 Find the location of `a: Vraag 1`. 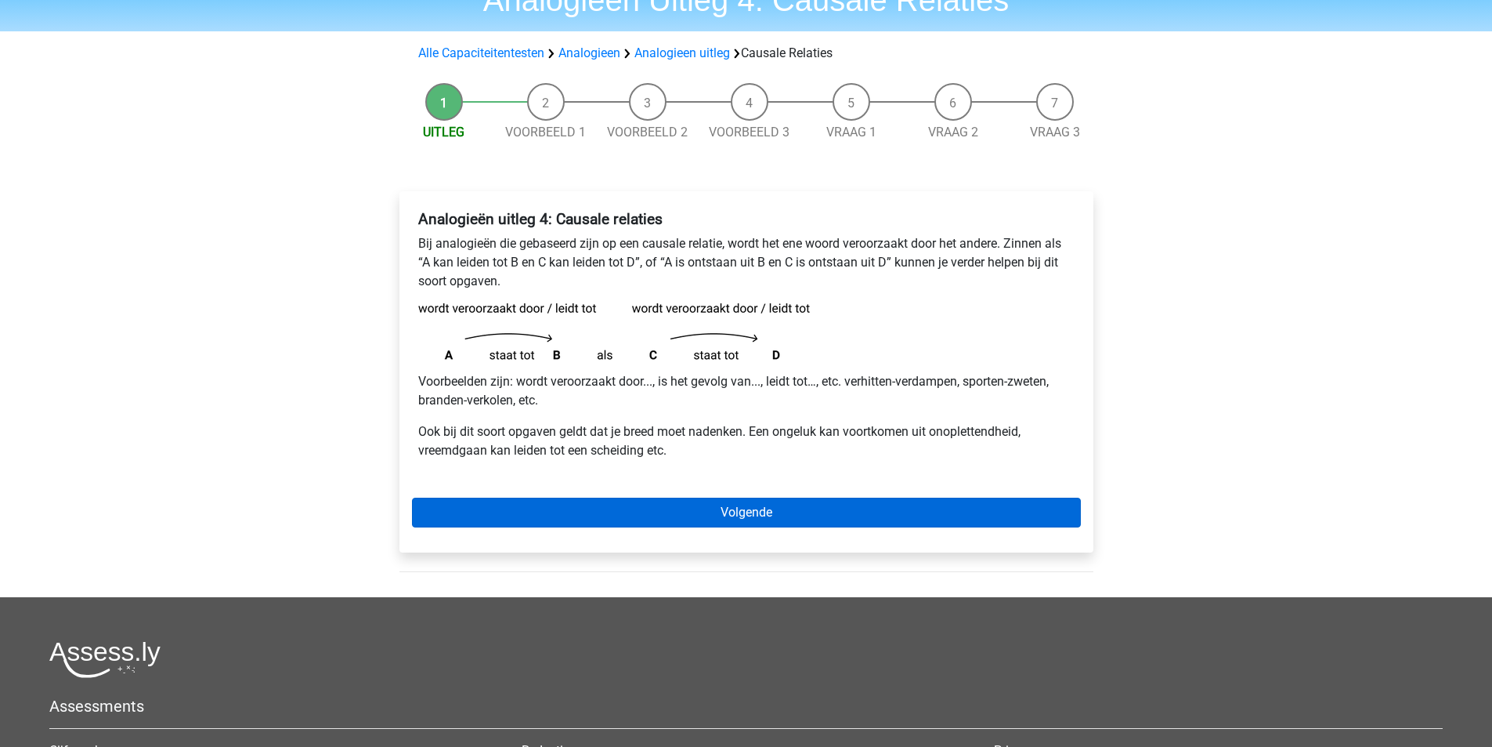

a: Vraag 1 is located at coordinates (852, 132).